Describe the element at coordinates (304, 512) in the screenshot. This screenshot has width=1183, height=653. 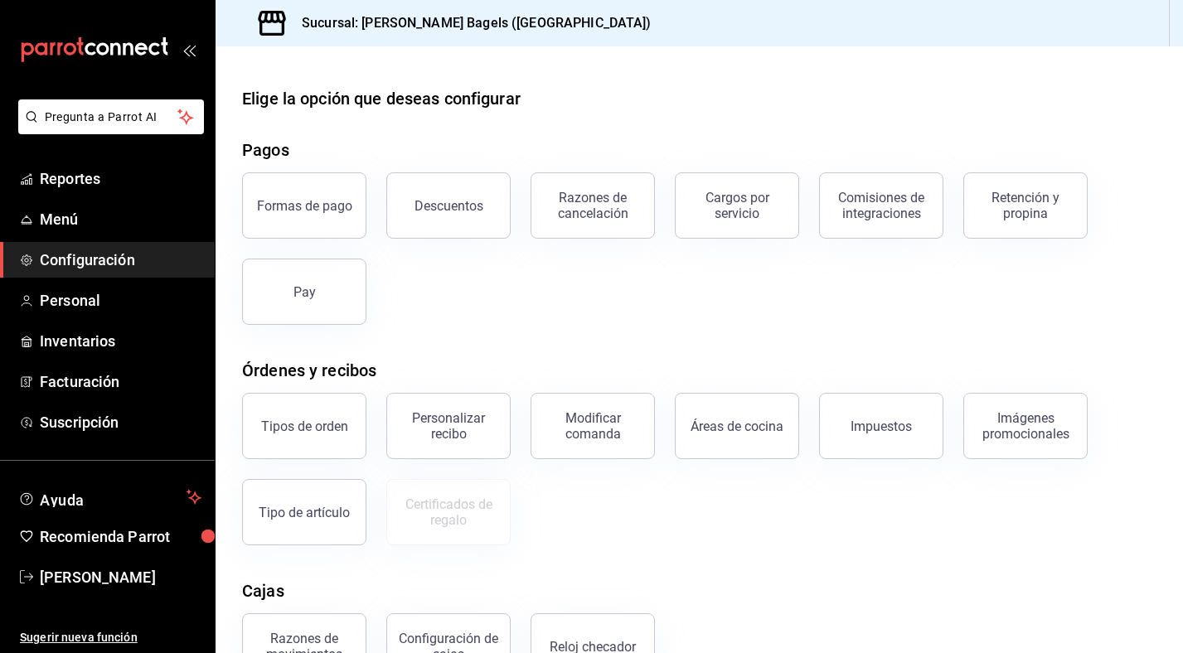
I see `div: Tipo de artículo` at that location.